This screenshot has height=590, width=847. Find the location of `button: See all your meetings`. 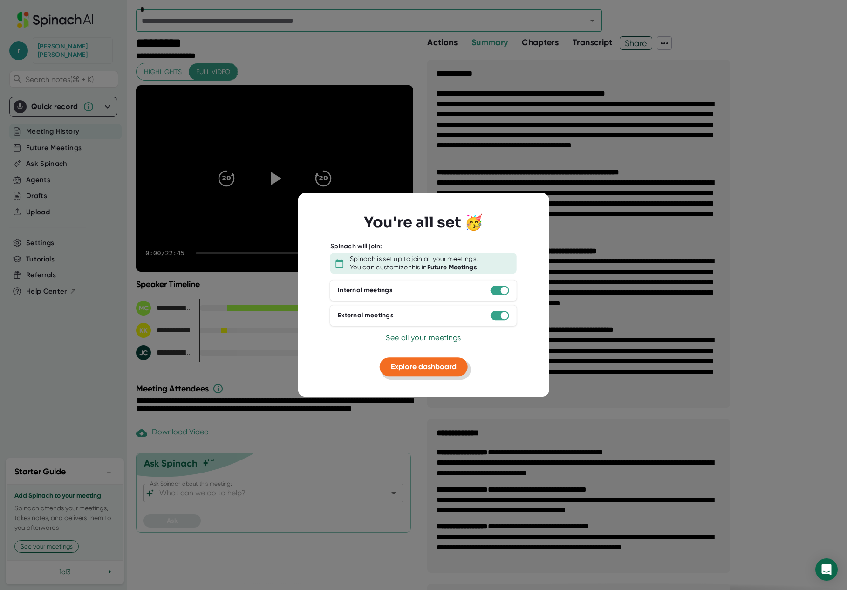

button: See all your meetings is located at coordinates (423, 338).